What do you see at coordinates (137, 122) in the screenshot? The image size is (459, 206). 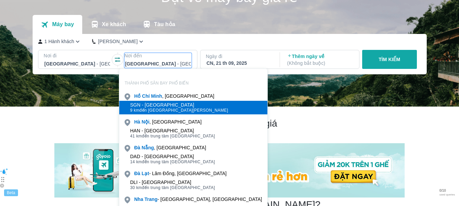 I see `b: Hà` at bounding box center [137, 122].